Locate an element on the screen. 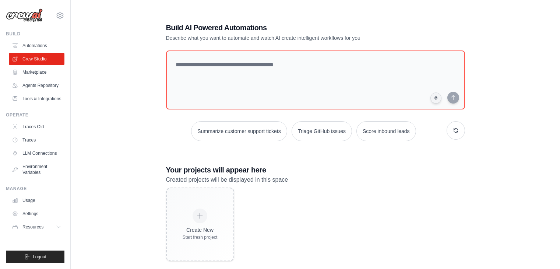 This screenshot has height=269, width=560. a: Settings is located at coordinates (36, 214).